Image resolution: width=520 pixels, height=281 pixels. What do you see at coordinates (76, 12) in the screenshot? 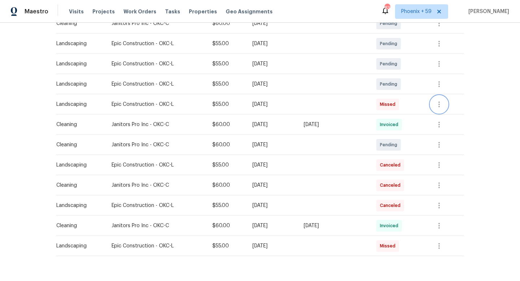
I see `span: Visits` at bounding box center [76, 12].